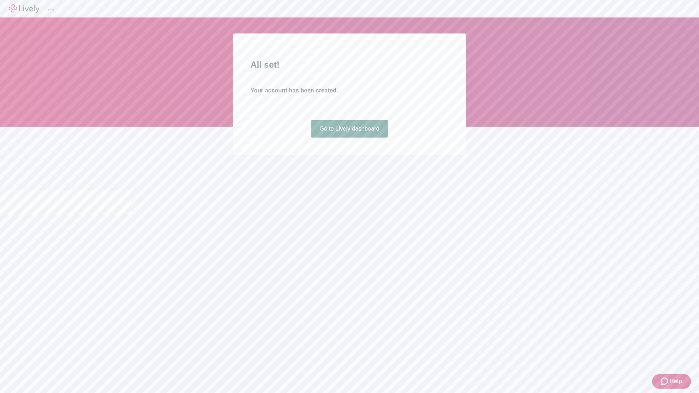 This screenshot has height=393, width=699. Describe the element at coordinates (24, 9) in the screenshot. I see `img: Lively` at that location.